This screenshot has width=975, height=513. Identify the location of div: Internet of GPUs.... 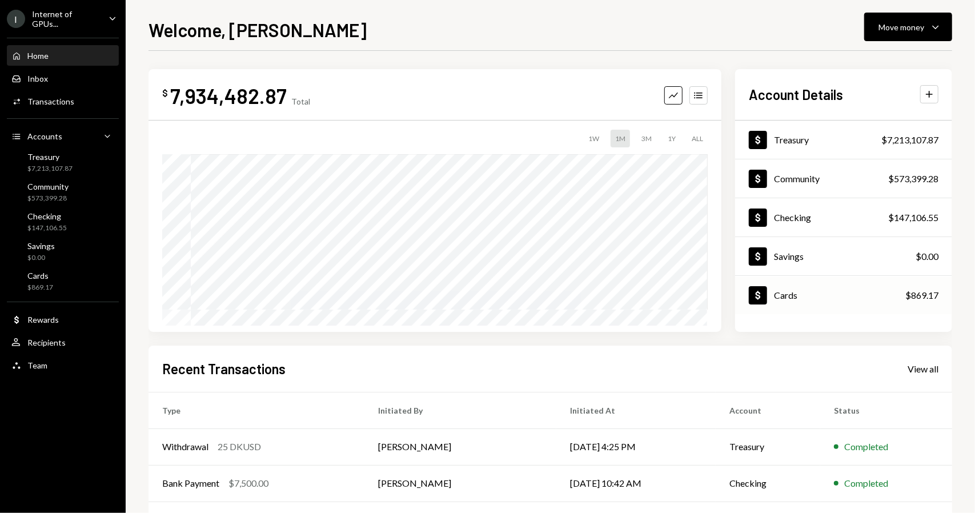
(66, 19).